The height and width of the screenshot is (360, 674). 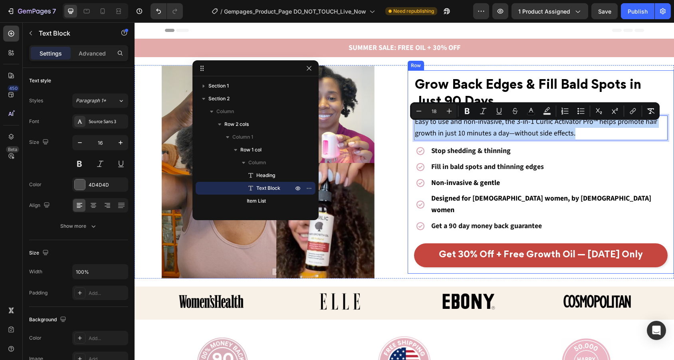 What do you see at coordinates (40, 81) in the screenshot?
I see `div: Text style` at bounding box center [40, 81].